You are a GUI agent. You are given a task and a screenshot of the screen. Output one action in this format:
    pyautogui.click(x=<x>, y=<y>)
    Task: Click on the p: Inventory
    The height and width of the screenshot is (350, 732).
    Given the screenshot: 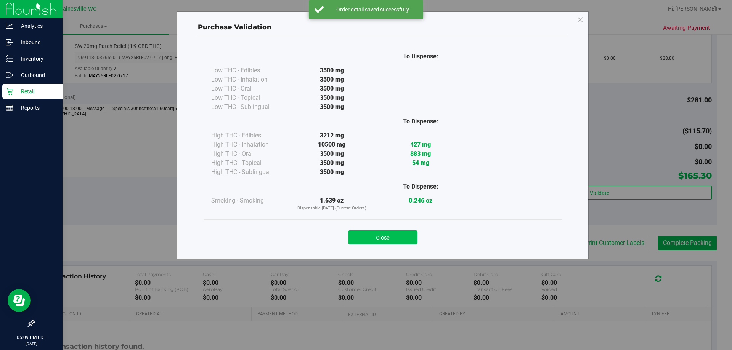 What is the action you would take?
    pyautogui.click(x=36, y=59)
    